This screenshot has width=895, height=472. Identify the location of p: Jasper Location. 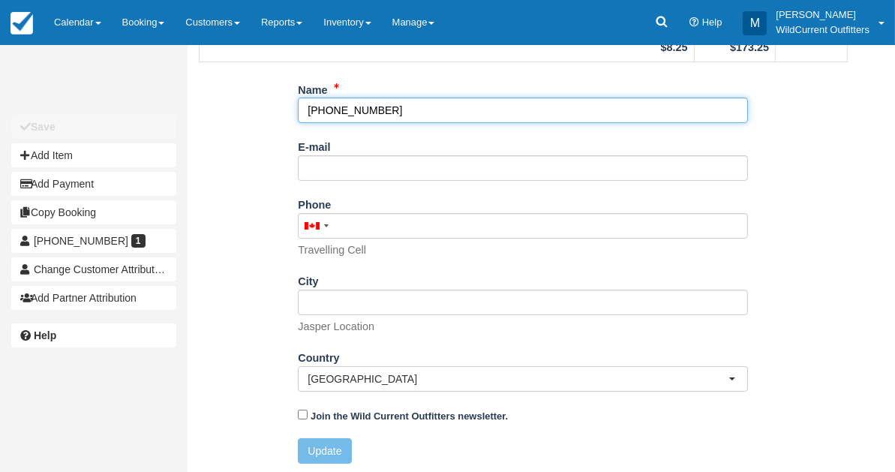
(336, 326).